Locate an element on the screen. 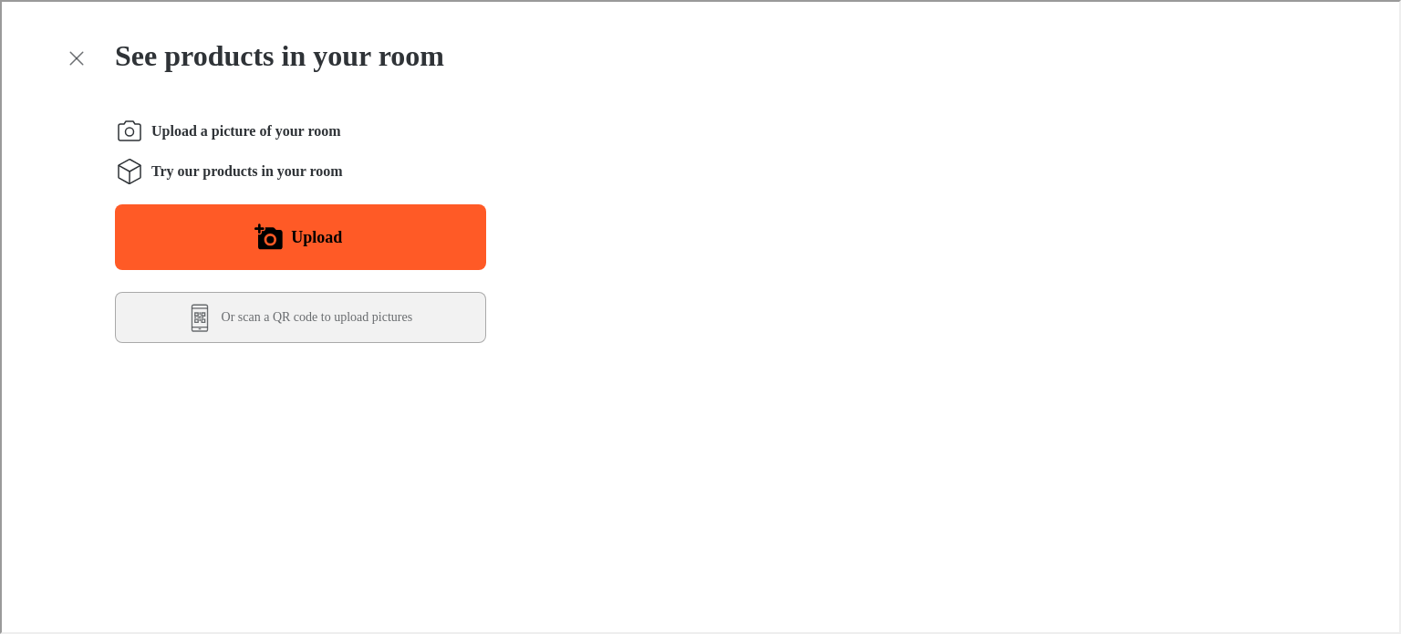  ol: Instructions is located at coordinates (298, 150).